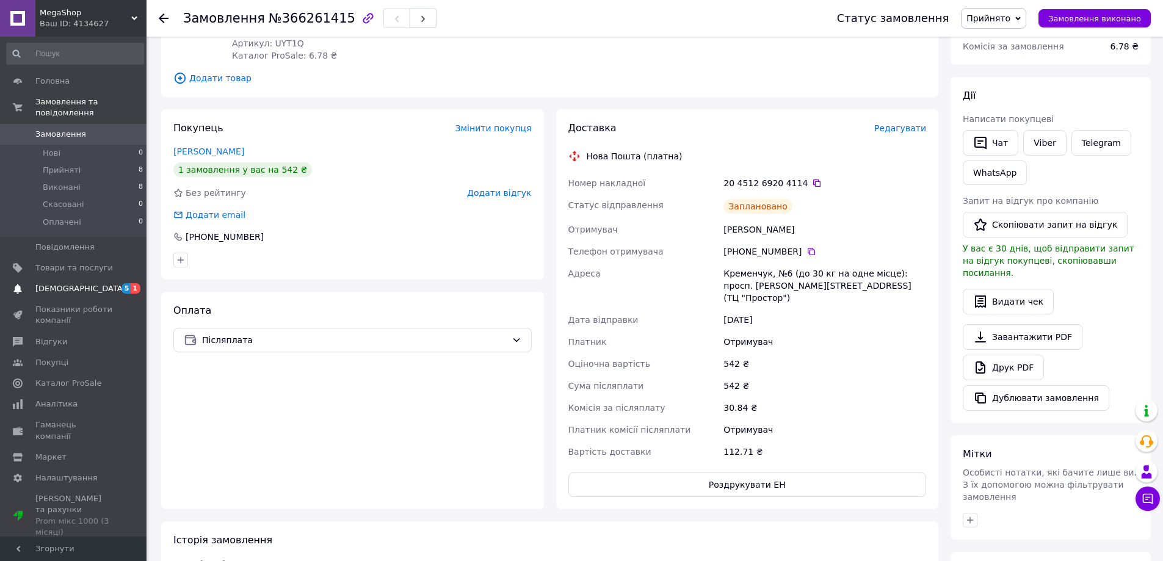  Describe the element at coordinates (629, 430) in the screenshot. I see `span: Платник комісії післяплати` at that location.